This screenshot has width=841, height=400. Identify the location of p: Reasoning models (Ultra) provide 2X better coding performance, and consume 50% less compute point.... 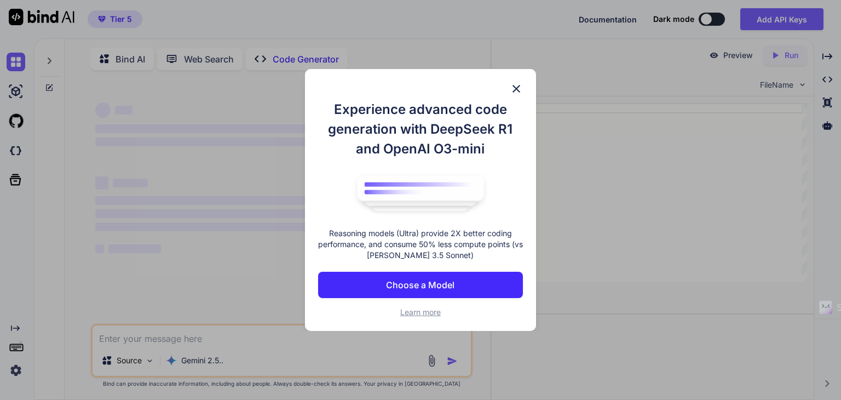
(420, 244).